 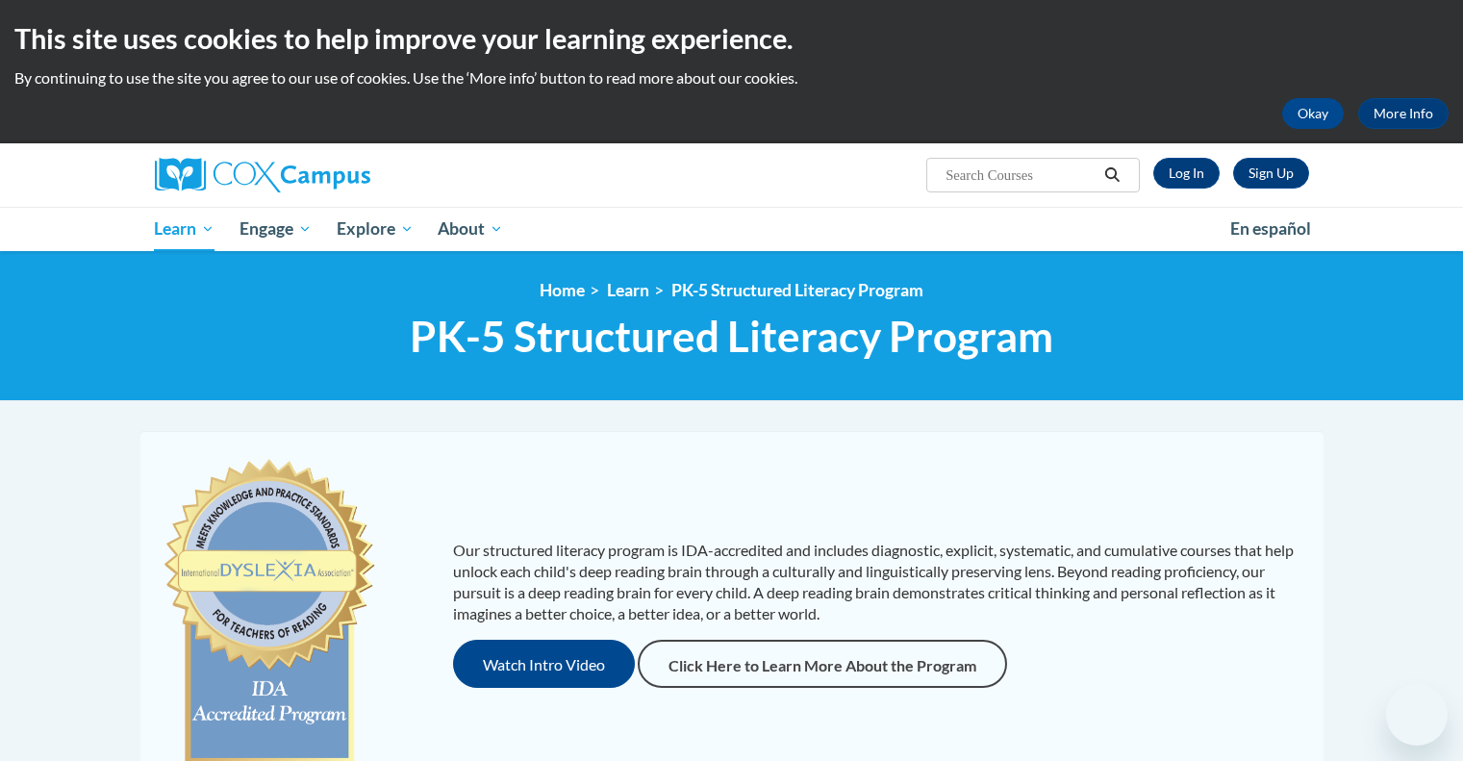 What do you see at coordinates (1270, 228) in the screenshot?
I see `span: En español` at bounding box center [1270, 228].